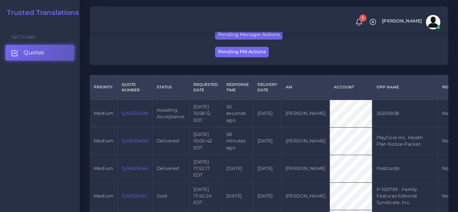  Describe the element at coordinates (134, 195) in the screenshot. I see `a: QAR125461` at that location.